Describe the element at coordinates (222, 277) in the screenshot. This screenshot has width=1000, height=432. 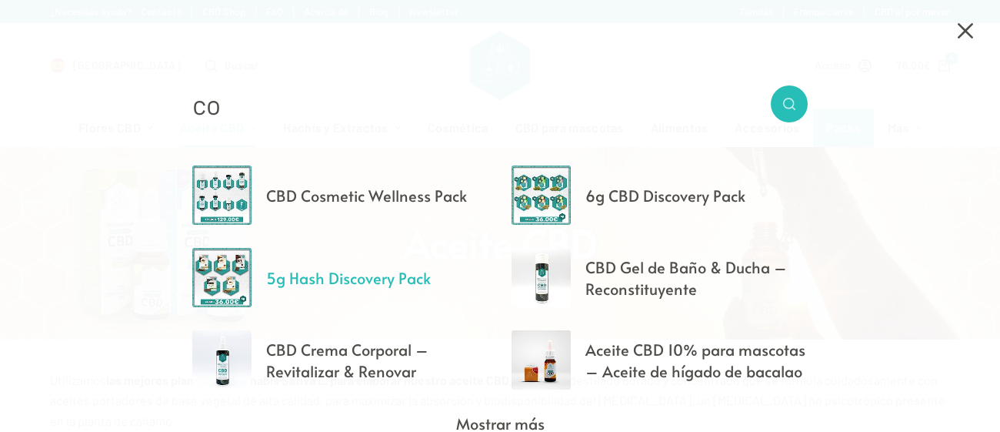
I see `img: packs-hash-discovery-5g-v2-150x150.jpg` at that location.